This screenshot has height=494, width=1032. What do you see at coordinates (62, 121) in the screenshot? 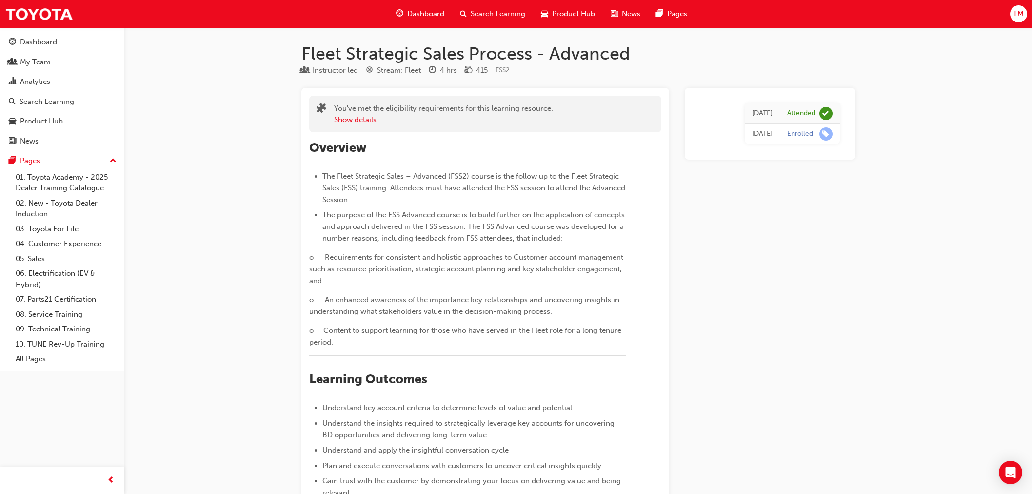
I see `a: Product Hub` at bounding box center [62, 121].